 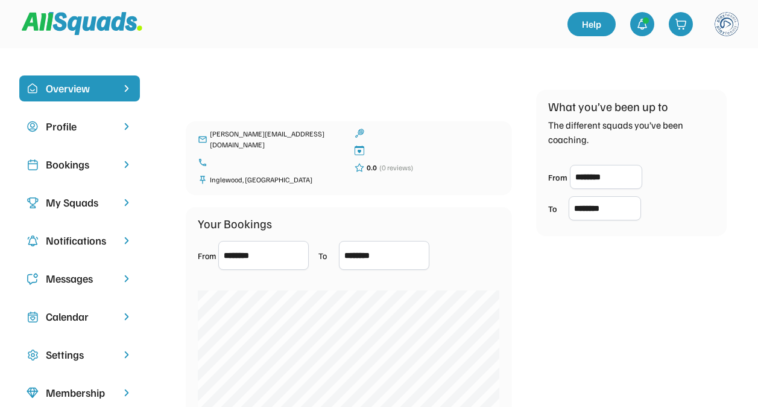 What do you see at coordinates (33, 241) in the screenshot?
I see `img: Icon%20copy%204.svg` at bounding box center [33, 241].